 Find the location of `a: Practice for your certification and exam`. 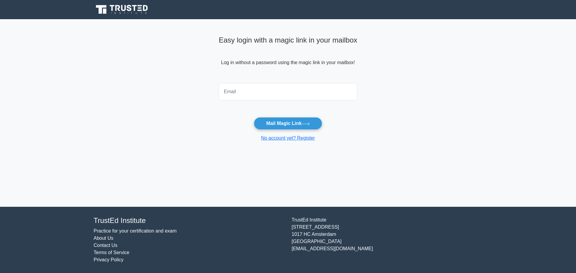

a: Practice for your certification and exam is located at coordinates (135, 231).